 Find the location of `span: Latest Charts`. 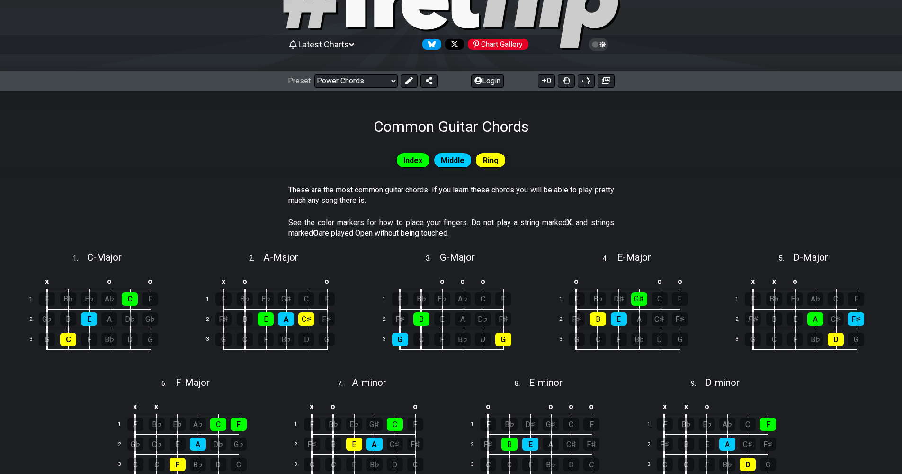

span: Latest Charts is located at coordinates (324, 44).